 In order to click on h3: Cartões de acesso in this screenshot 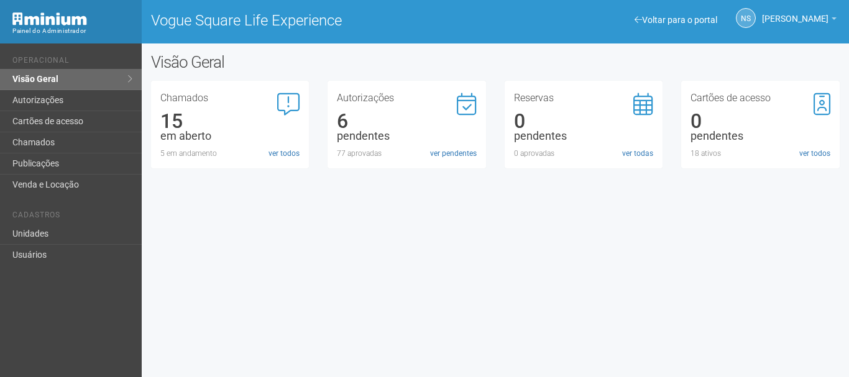, I will do `click(760, 98)`.